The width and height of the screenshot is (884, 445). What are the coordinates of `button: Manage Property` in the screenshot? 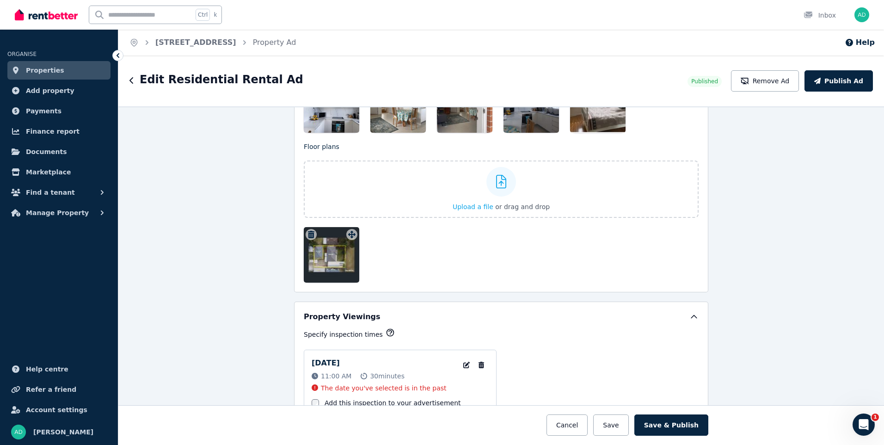 It's located at (59, 213).